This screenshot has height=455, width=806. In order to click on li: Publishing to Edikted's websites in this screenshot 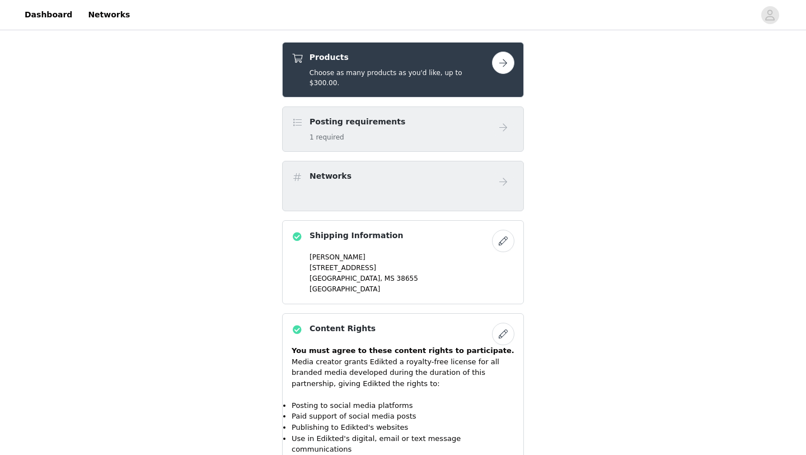, I will do `click(403, 427)`.